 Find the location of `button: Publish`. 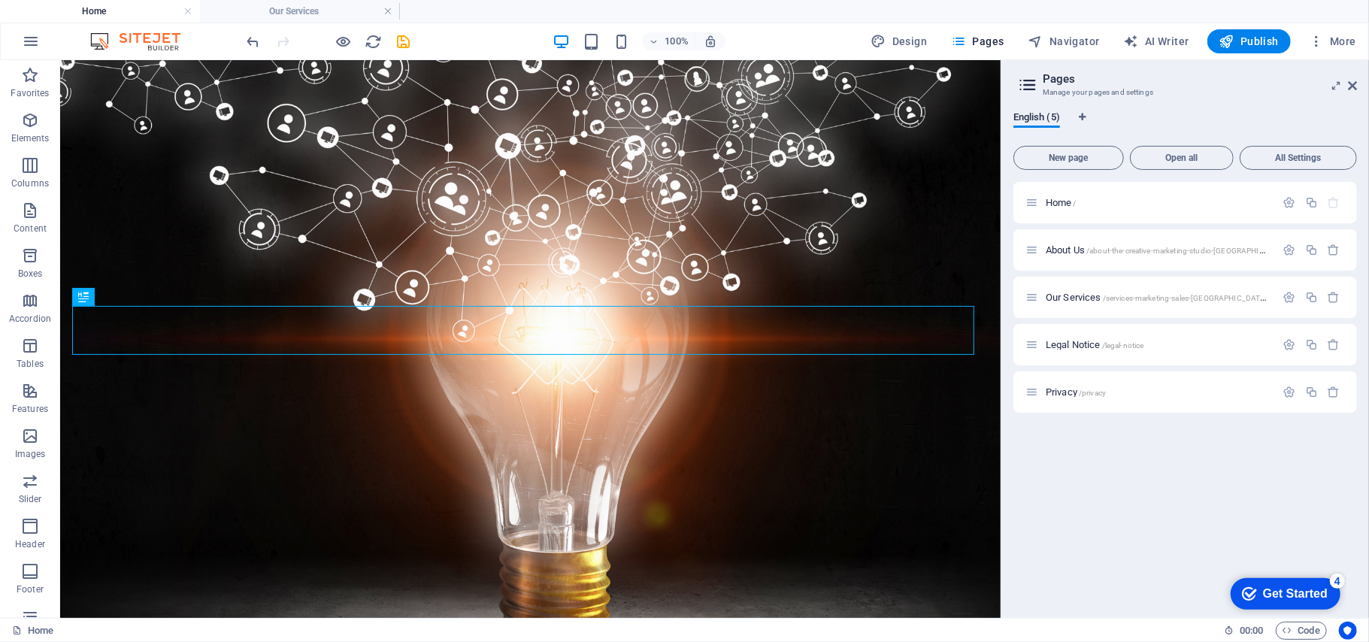

button: Publish is located at coordinates (1249, 41).